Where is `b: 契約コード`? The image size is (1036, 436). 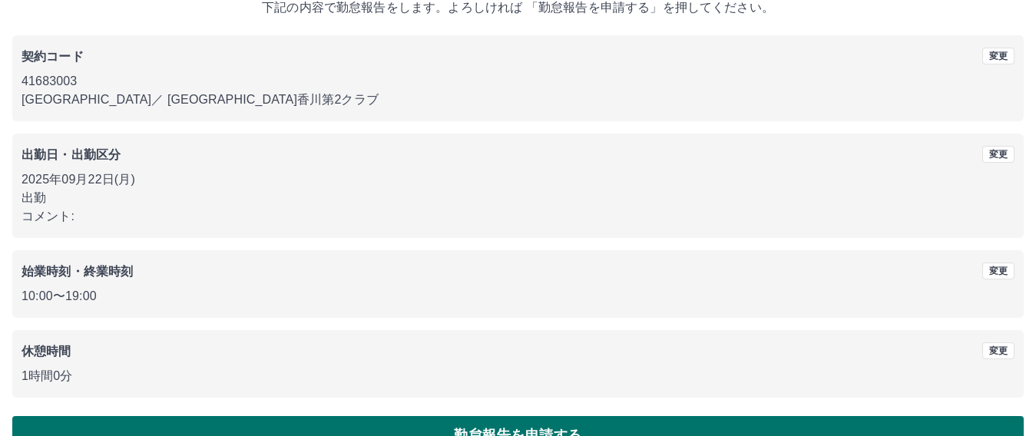 b: 契約コード is located at coordinates (52, 56).